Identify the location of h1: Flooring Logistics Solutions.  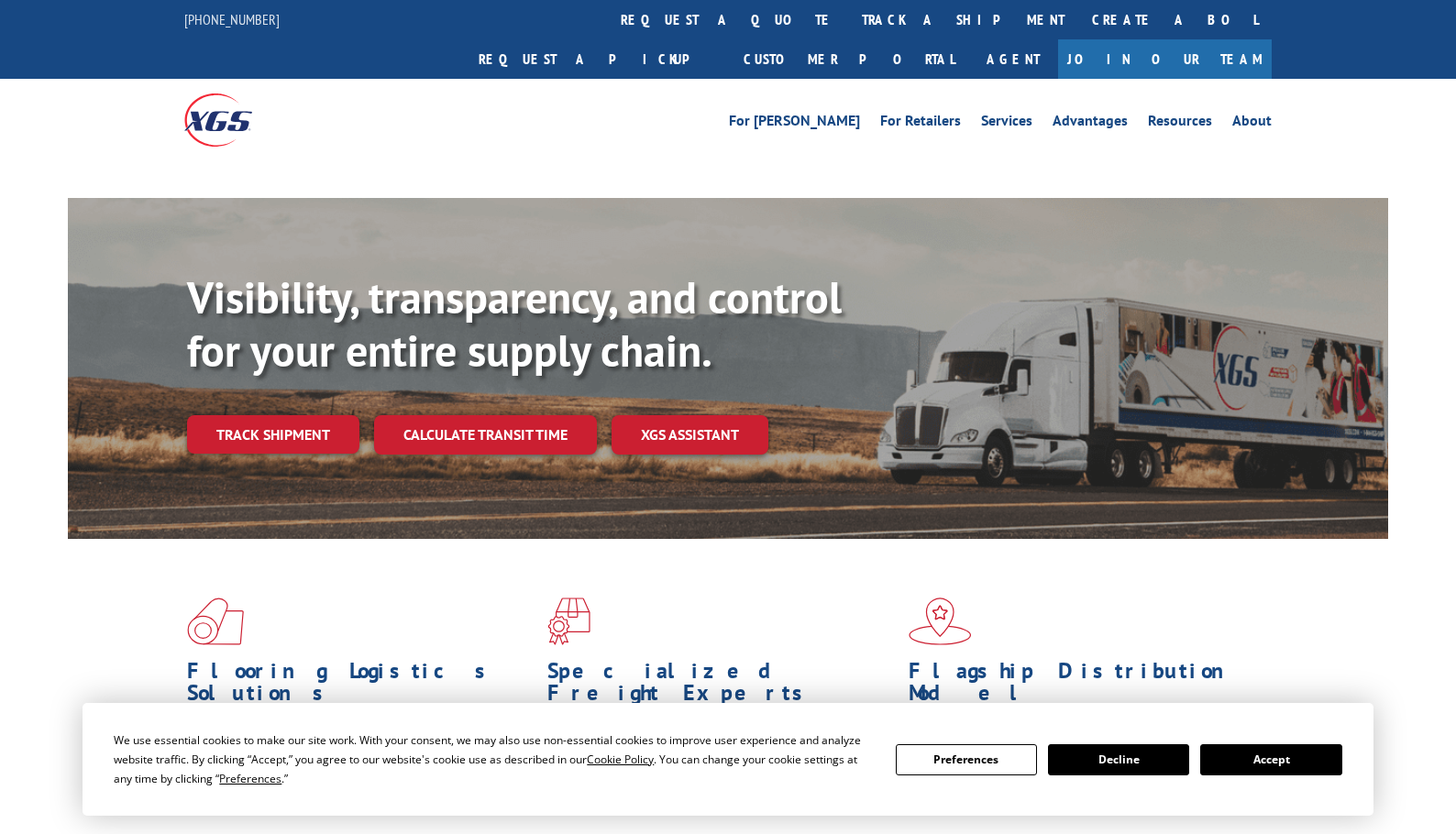
(360, 686).